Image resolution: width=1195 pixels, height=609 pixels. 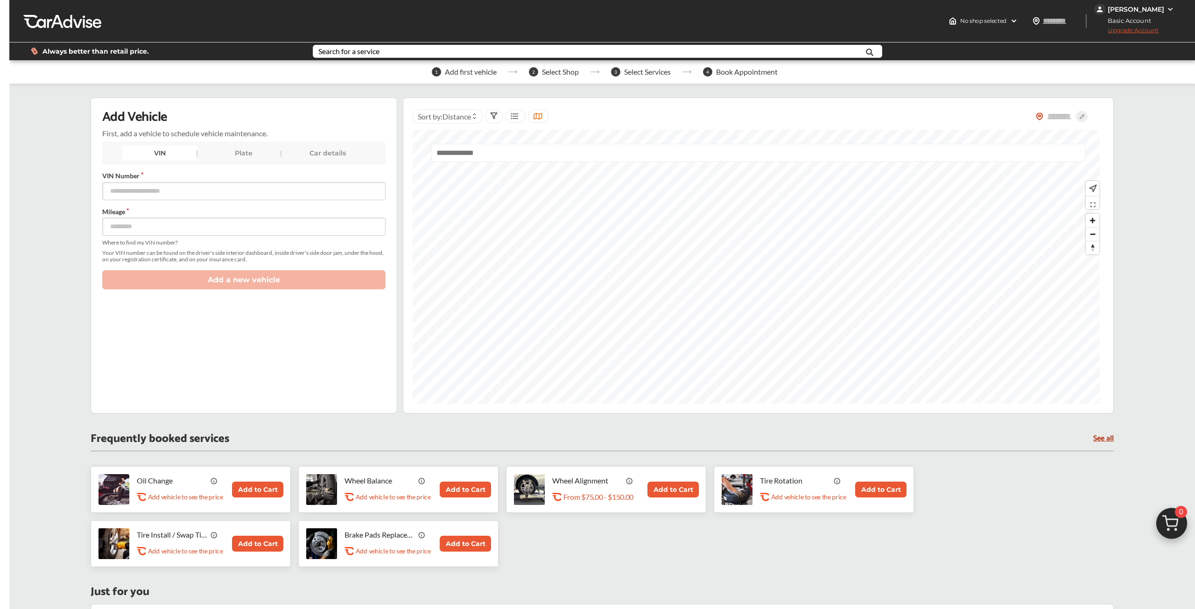 I want to click on span: 3, so click(x=616, y=72).